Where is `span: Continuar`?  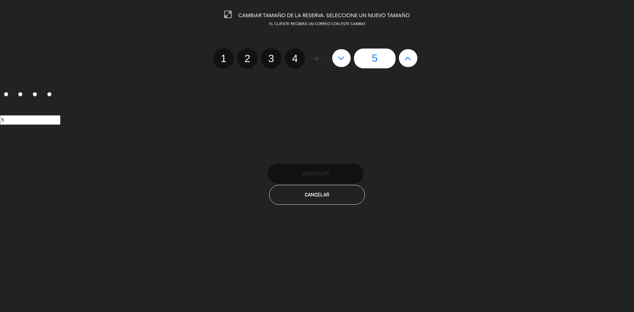
span: Continuar is located at coordinates (316, 173).